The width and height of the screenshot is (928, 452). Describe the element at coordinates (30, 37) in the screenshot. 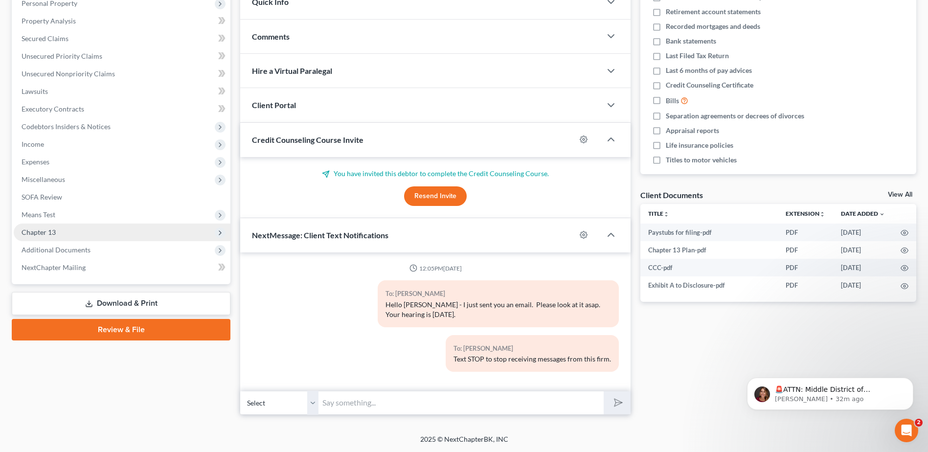

I see `img: Profile image for Katie` at that location.